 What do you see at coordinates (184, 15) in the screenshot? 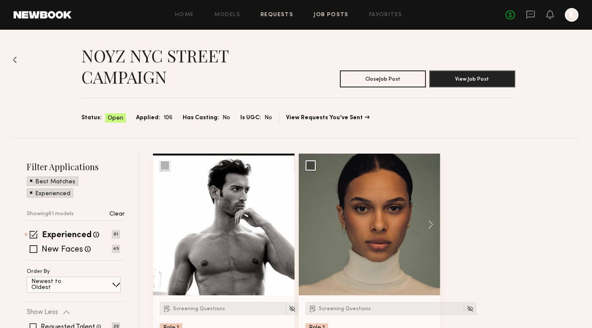
I see `a: Home` at bounding box center [184, 15].